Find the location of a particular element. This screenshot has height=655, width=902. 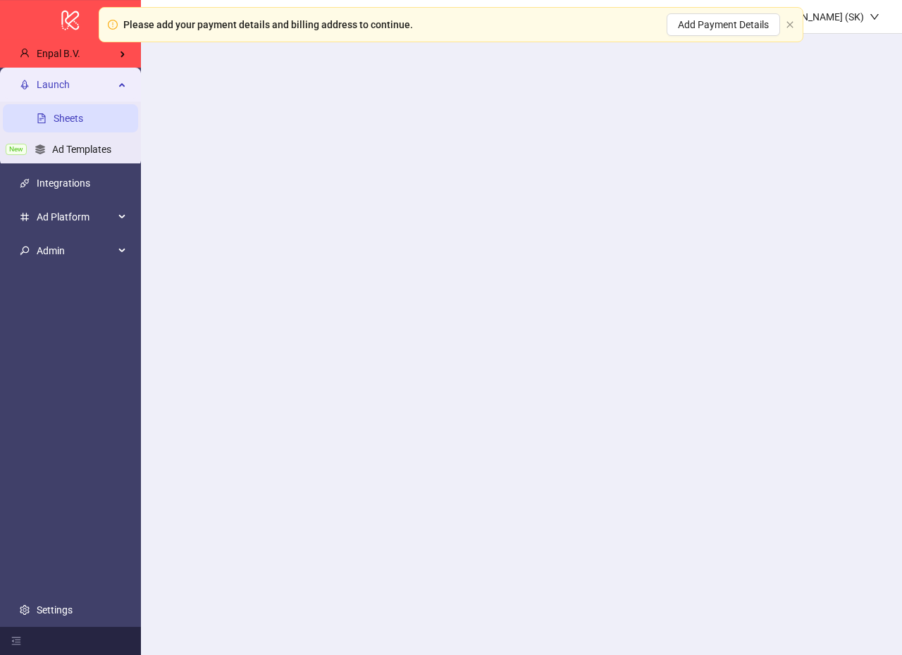

button: close is located at coordinates (790, 25).